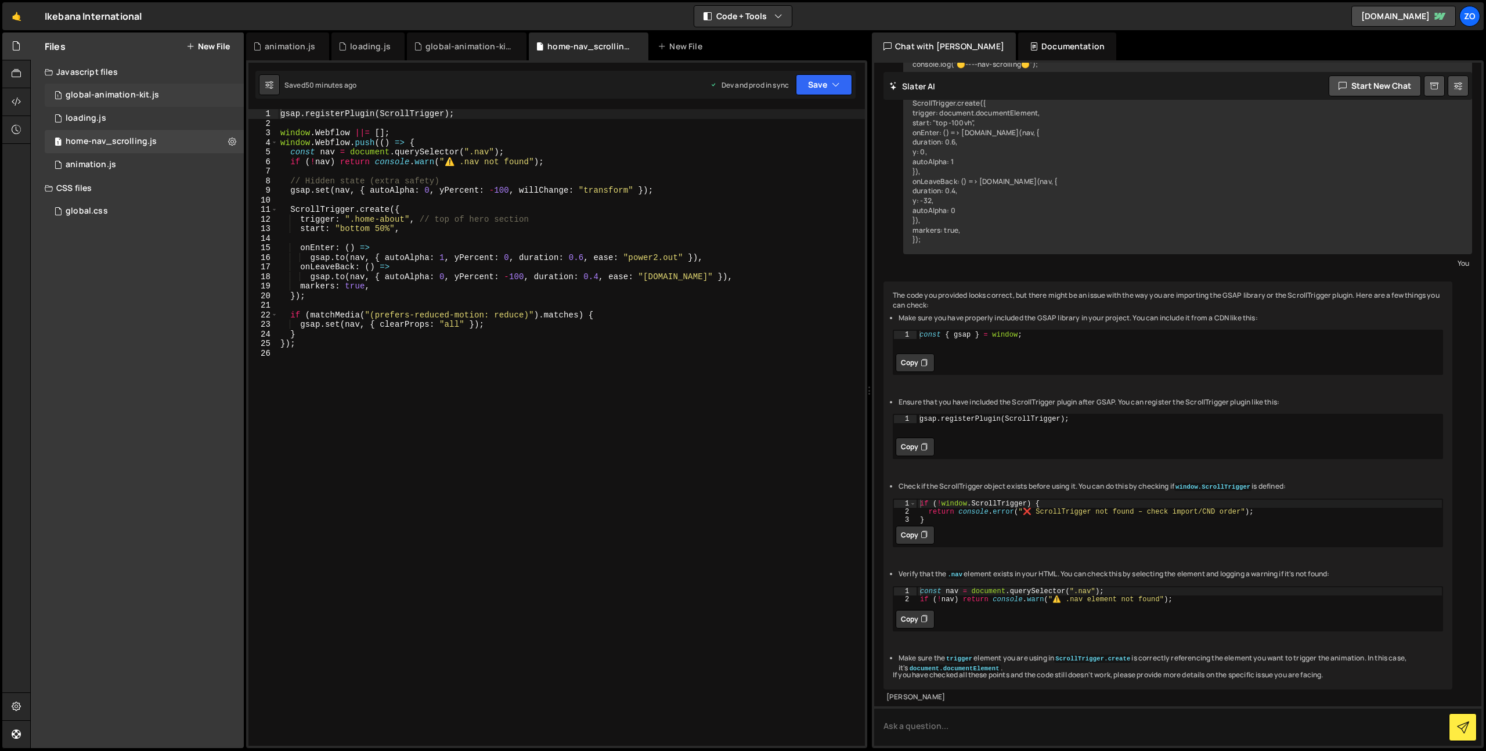  Describe the element at coordinates (263, 229) in the screenshot. I see `div: 13` at that location.